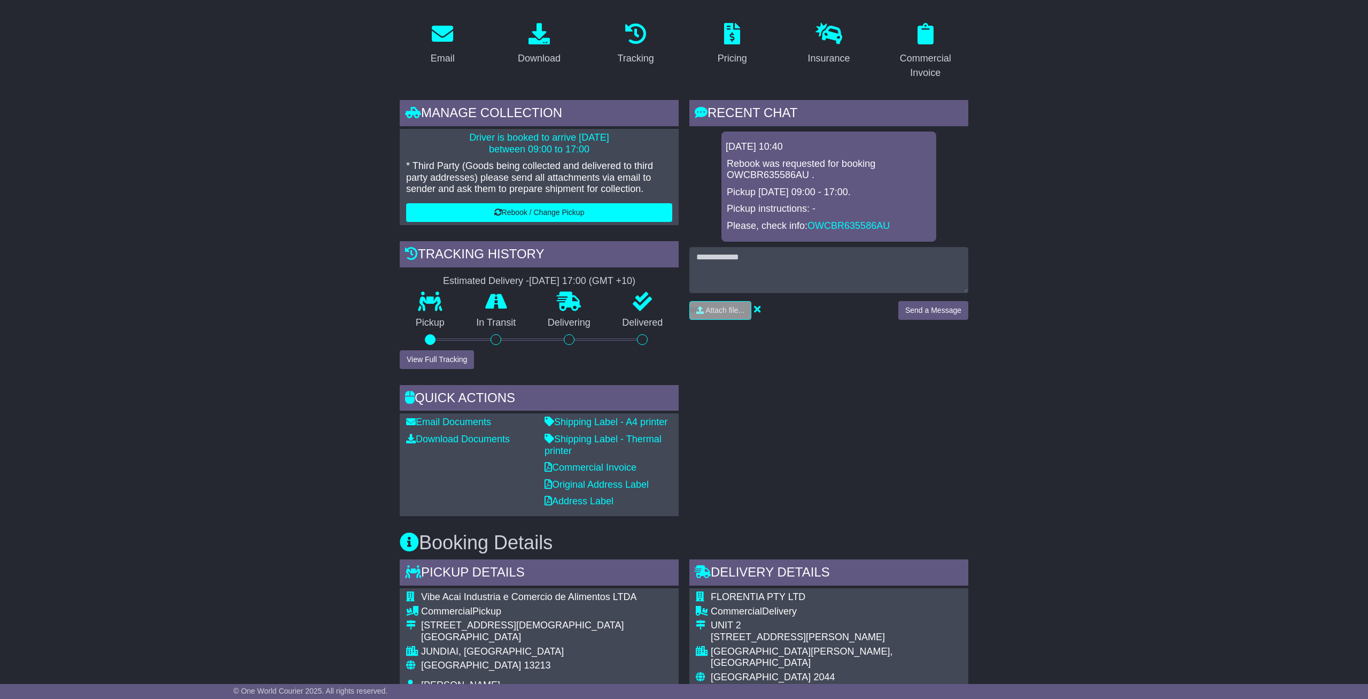  What do you see at coordinates (636, 58) in the screenshot?
I see `div: Tracking` at bounding box center [636, 58].